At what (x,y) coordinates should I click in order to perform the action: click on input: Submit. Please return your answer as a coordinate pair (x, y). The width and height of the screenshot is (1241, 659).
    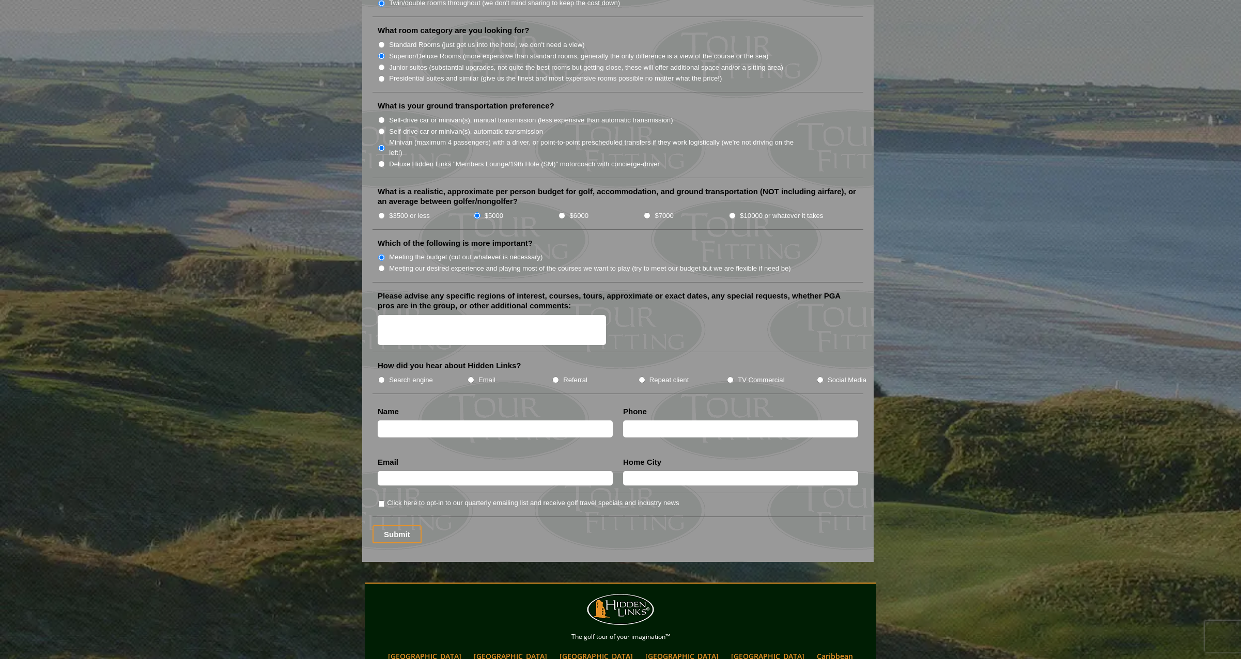
    Looking at the image, I should click on (397, 534).